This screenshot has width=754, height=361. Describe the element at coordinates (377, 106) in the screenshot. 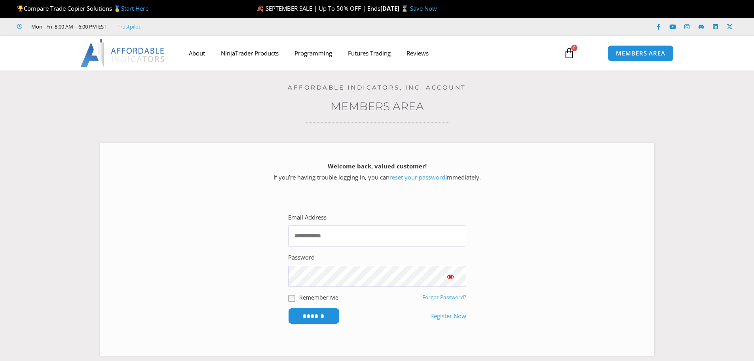

I see `a: Members Area` at that location.